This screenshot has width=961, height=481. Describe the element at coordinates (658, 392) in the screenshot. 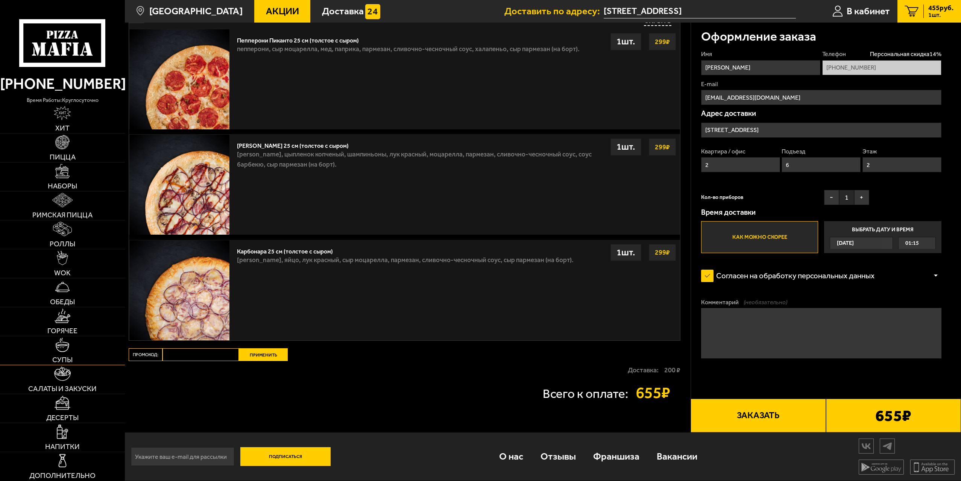

I see `strong: 655 ₽` at that location.